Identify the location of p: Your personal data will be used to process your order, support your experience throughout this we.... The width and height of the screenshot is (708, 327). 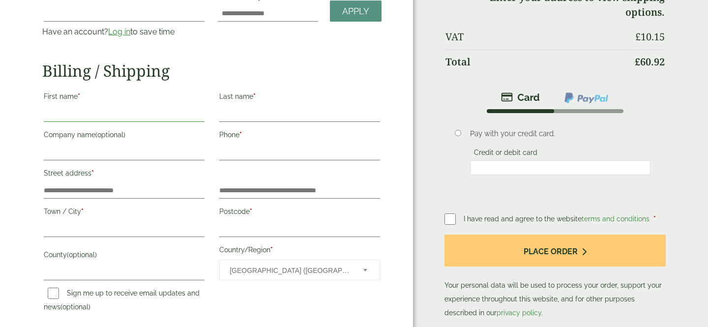
(555, 277).